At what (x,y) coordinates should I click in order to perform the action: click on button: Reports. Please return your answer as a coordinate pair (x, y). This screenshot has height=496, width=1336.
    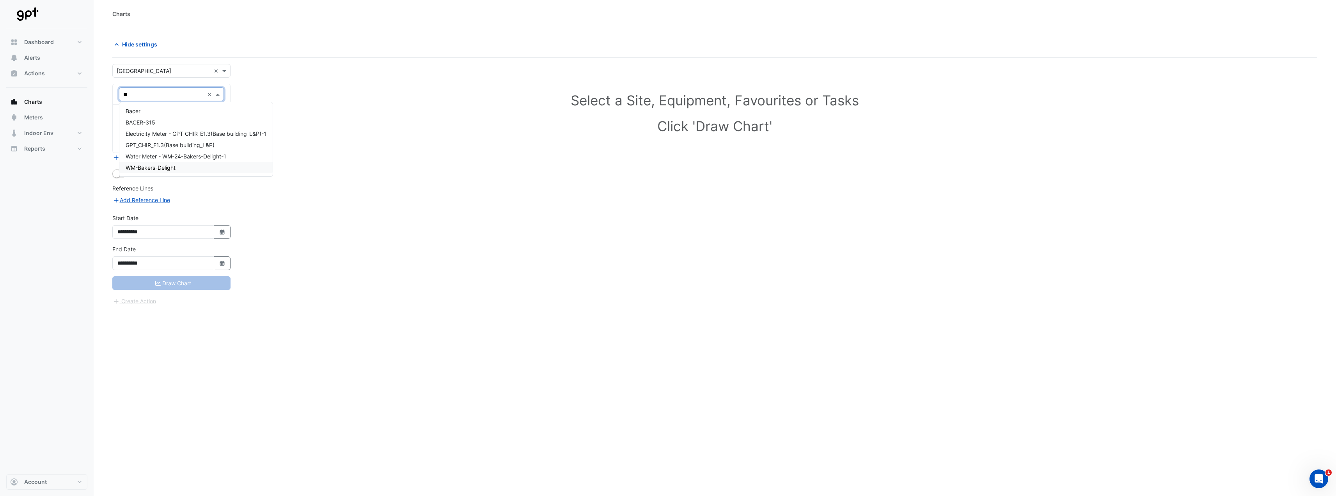
    Looking at the image, I should click on (47, 149).